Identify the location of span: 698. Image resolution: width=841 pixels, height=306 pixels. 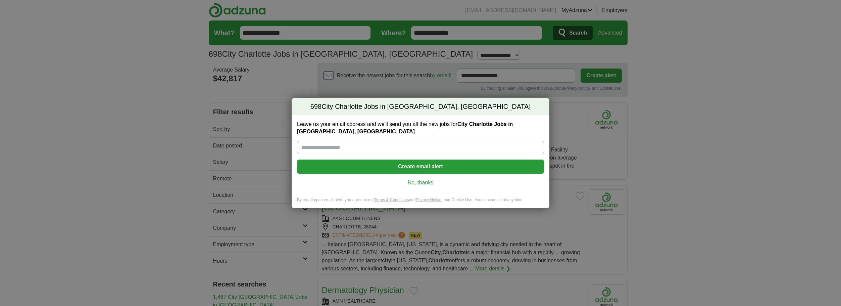
(316, 107).